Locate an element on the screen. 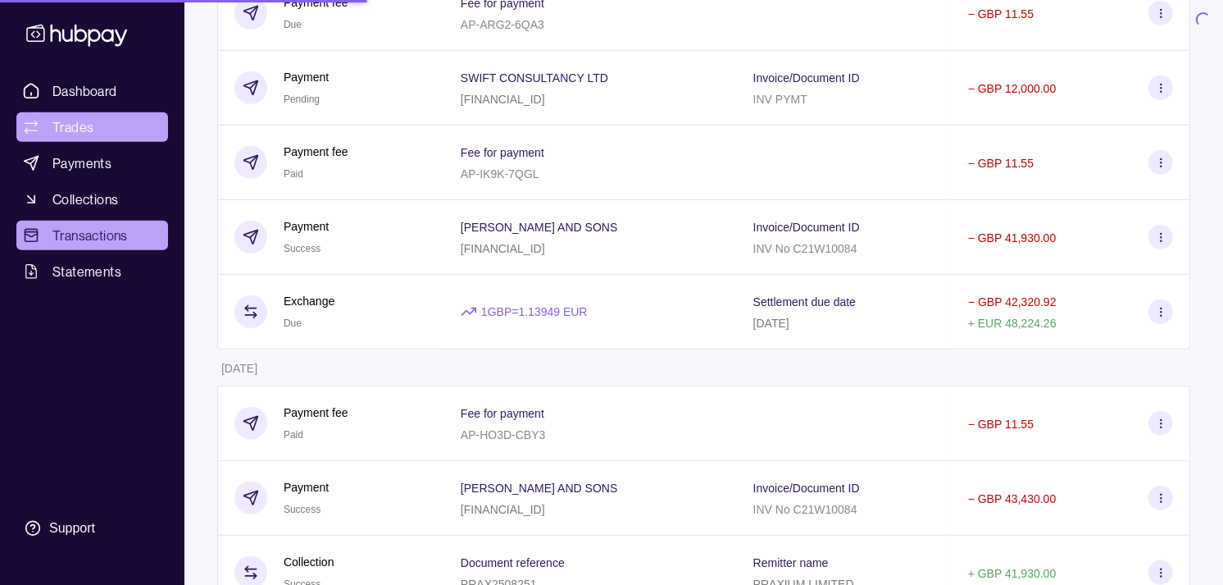 This screenshot has height=585, width=1223. span: Trades is located at coordinates (73, 127).